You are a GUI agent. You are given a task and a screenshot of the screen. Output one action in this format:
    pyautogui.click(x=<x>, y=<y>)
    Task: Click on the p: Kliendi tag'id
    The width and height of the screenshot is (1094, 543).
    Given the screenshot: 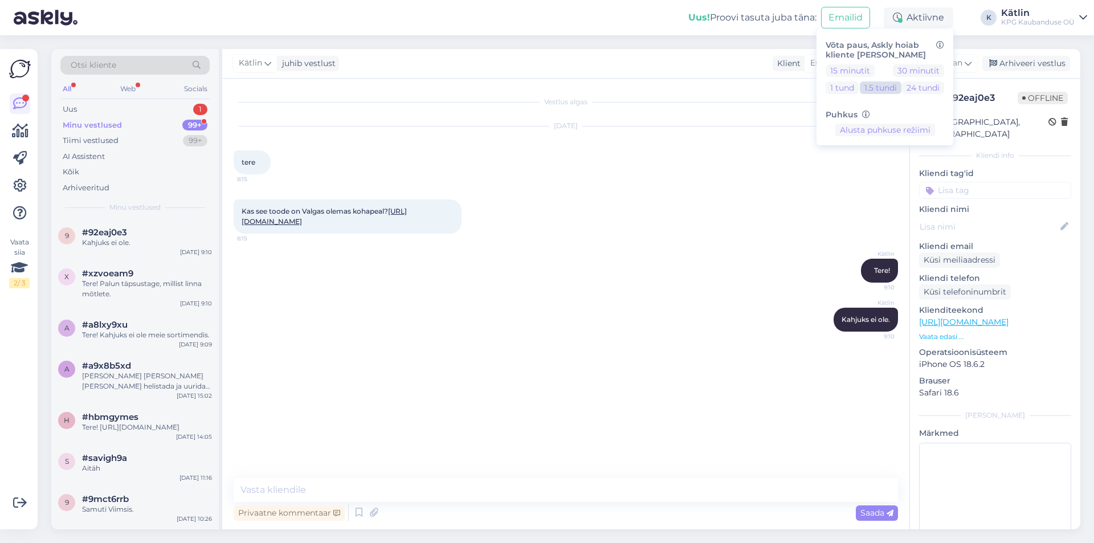 What is the action you would take?
    pyautogui.click(x=994, y=173)
    